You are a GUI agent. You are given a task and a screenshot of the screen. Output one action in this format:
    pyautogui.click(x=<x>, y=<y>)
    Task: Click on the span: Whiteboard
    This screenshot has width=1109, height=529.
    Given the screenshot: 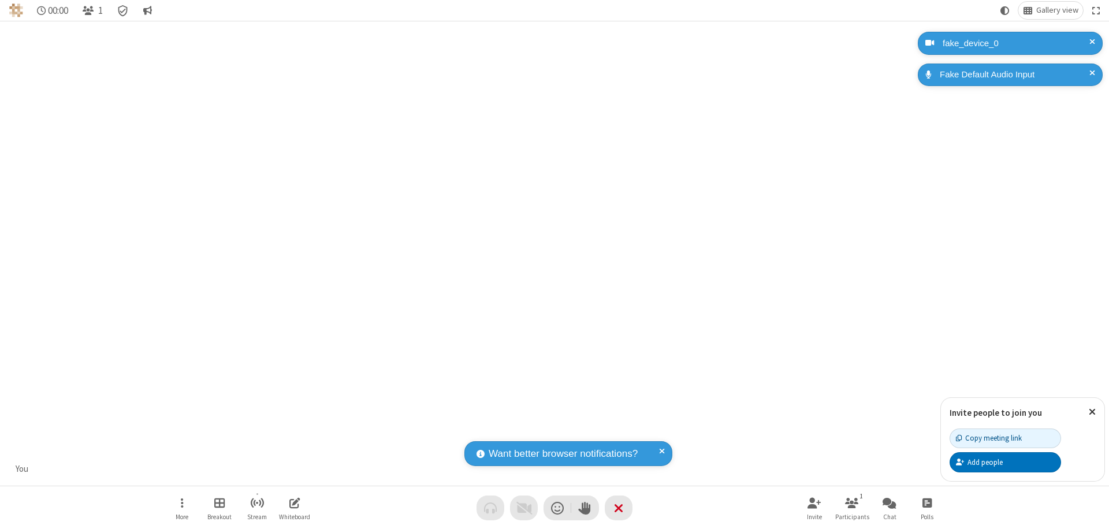 What is the action you would take?
    pyautogui.click(x=295, y=517)
    